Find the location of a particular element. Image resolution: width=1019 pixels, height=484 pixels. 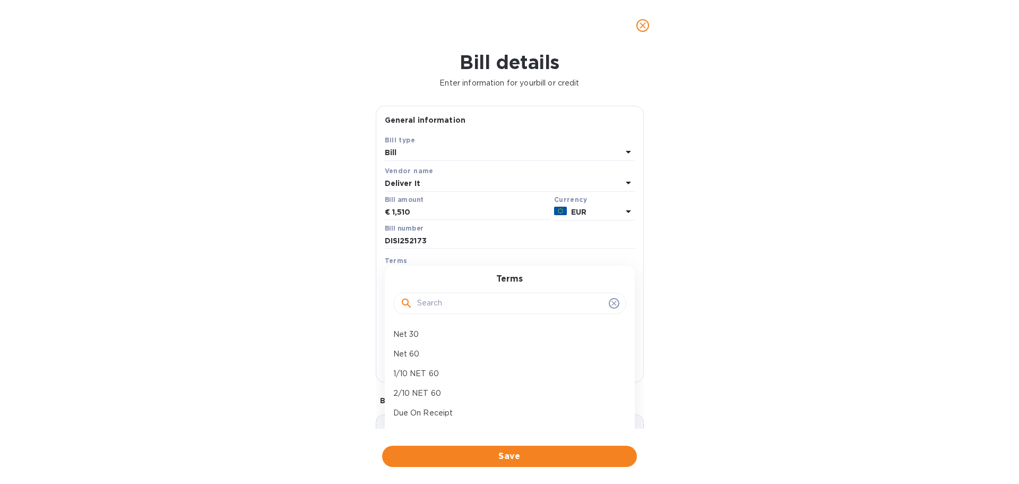

input: € Enter bill amount is located at coordinates (471, 212).